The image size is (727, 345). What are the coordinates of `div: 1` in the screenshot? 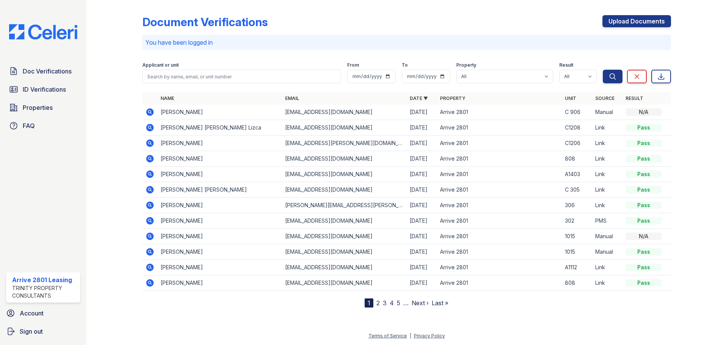 It's located at (369, 303).